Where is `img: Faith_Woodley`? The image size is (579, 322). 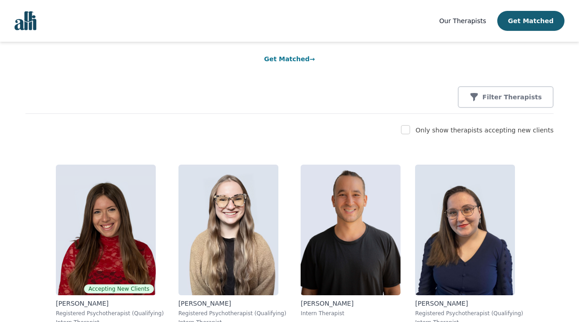
img: Faith_Woodley is located at coordinates (228, 230).